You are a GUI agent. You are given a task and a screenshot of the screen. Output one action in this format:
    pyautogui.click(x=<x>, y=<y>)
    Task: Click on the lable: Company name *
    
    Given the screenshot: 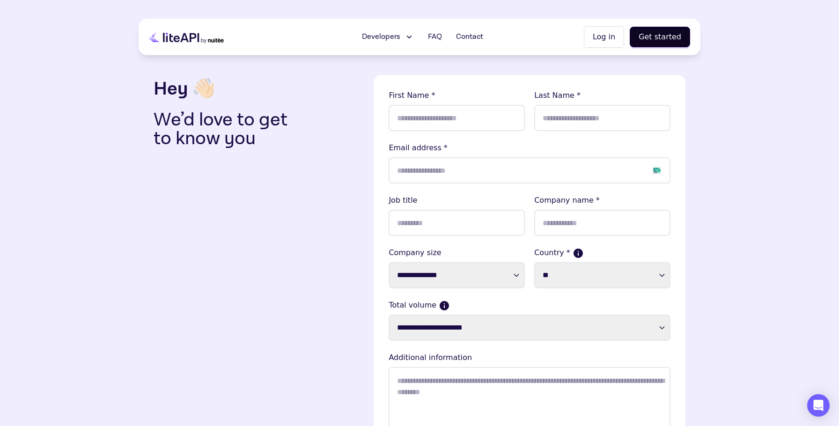 What is the action you would take?
    pyautogui.click(x=602, y=200)
    